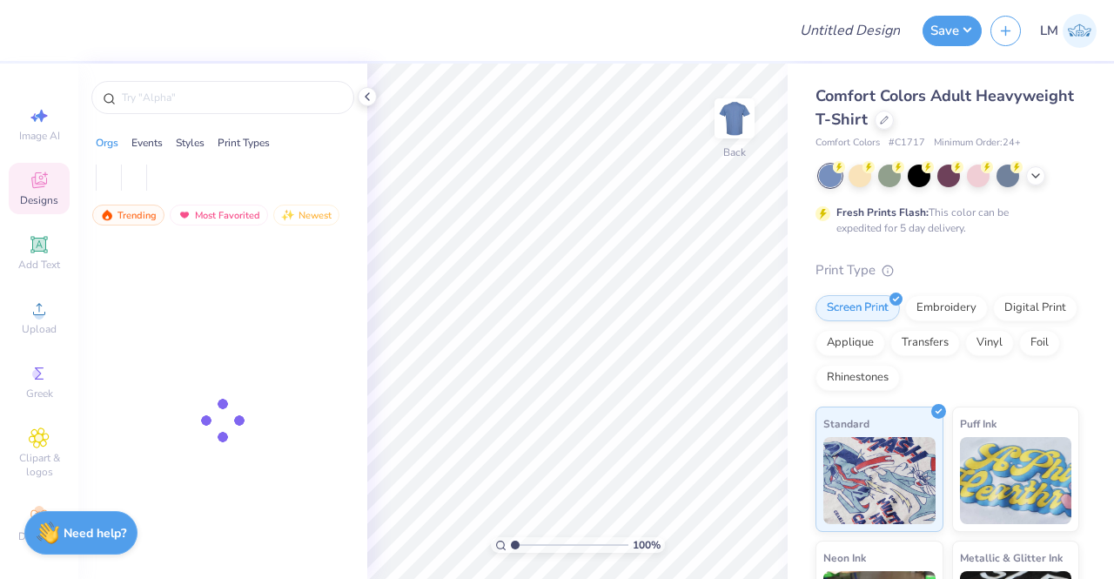 Image resolution: width=1114 pixels, height=579 pixels. I want to click on div: Print Type, so click(947, 270).